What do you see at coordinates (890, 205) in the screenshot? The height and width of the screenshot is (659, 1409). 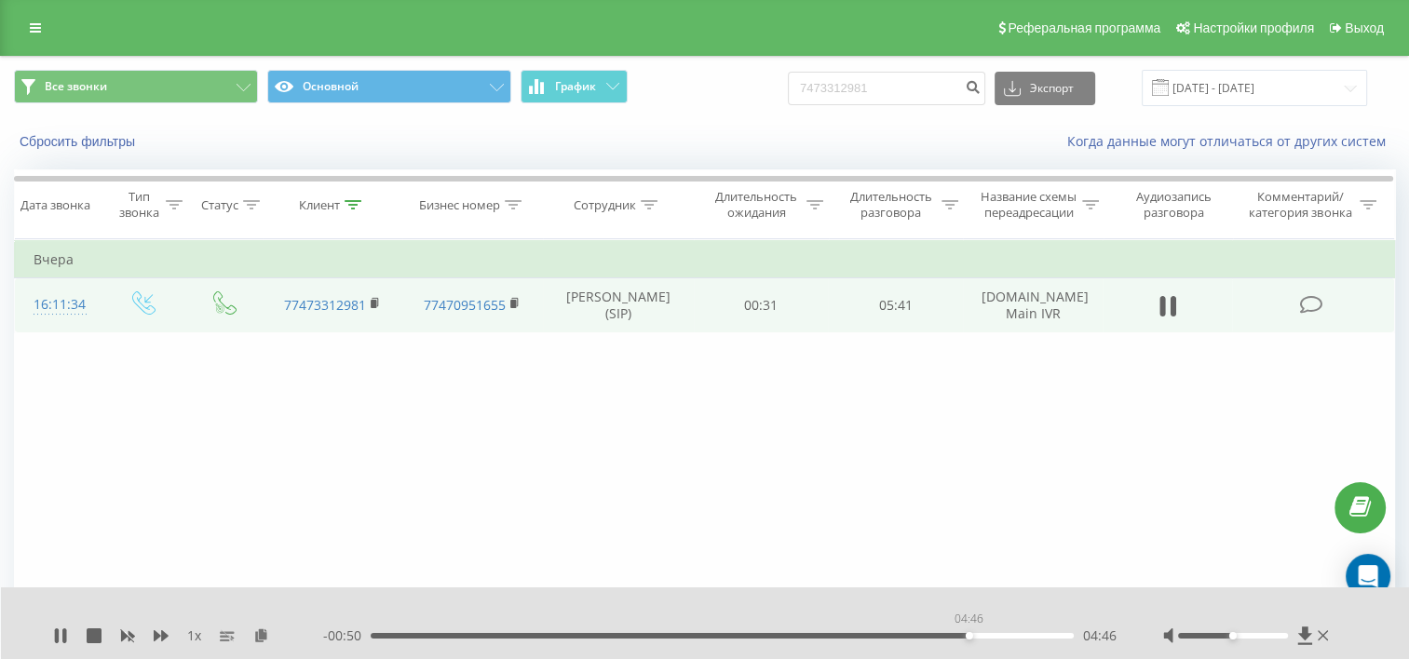 I see `div: Длительность разговора` at bounding box center [890, 205].